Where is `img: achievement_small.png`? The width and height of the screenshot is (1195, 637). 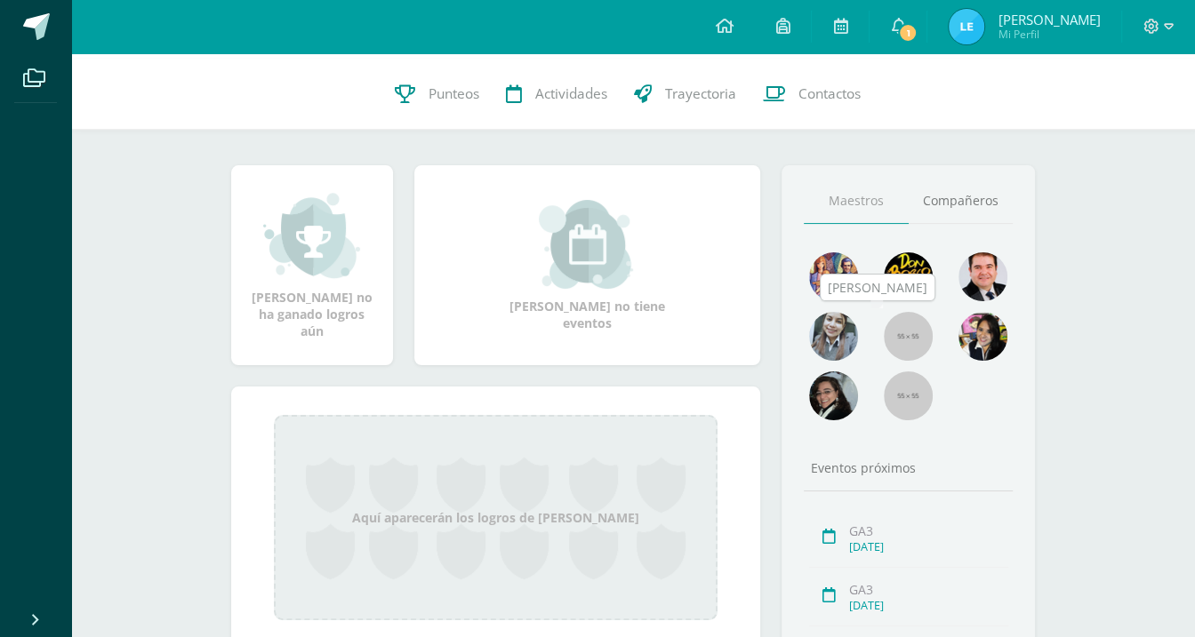 img: achievement_small.png is located at coordinates (311, 236).